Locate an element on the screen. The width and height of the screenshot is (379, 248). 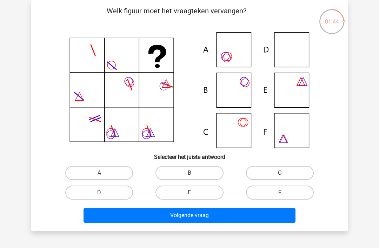
label: E is located at coordinates (189, 193).